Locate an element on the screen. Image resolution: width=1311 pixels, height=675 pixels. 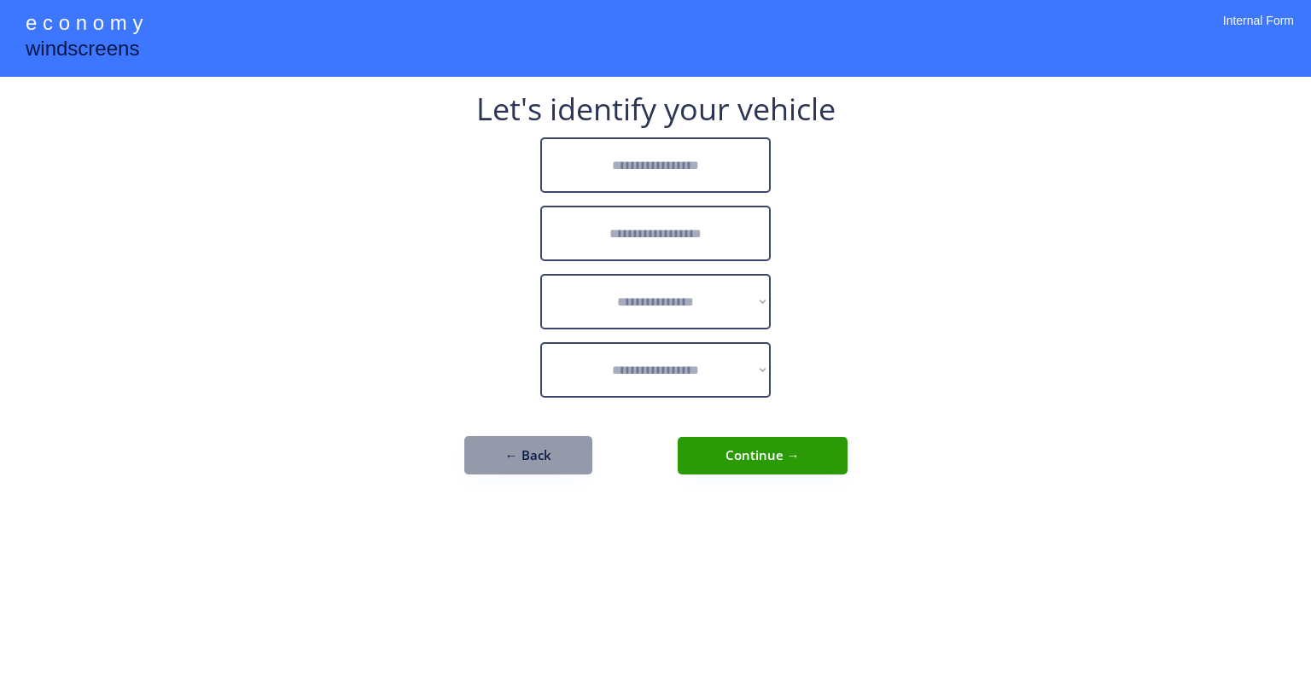
button: Continue → is located at coordinates (762, 456).